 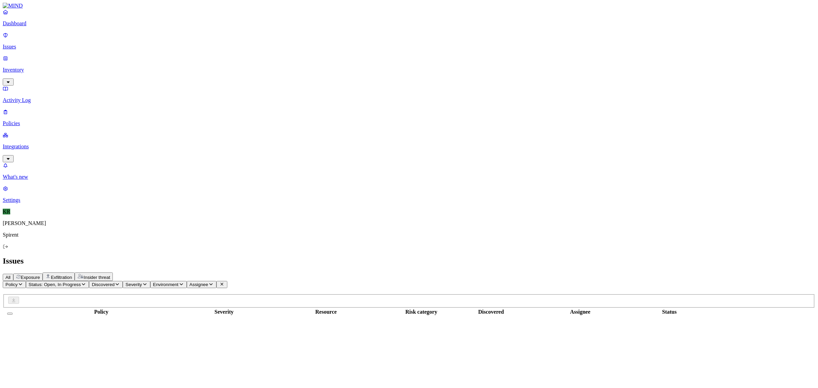 I want to click on p: What's new, so click(x=409, y=177).